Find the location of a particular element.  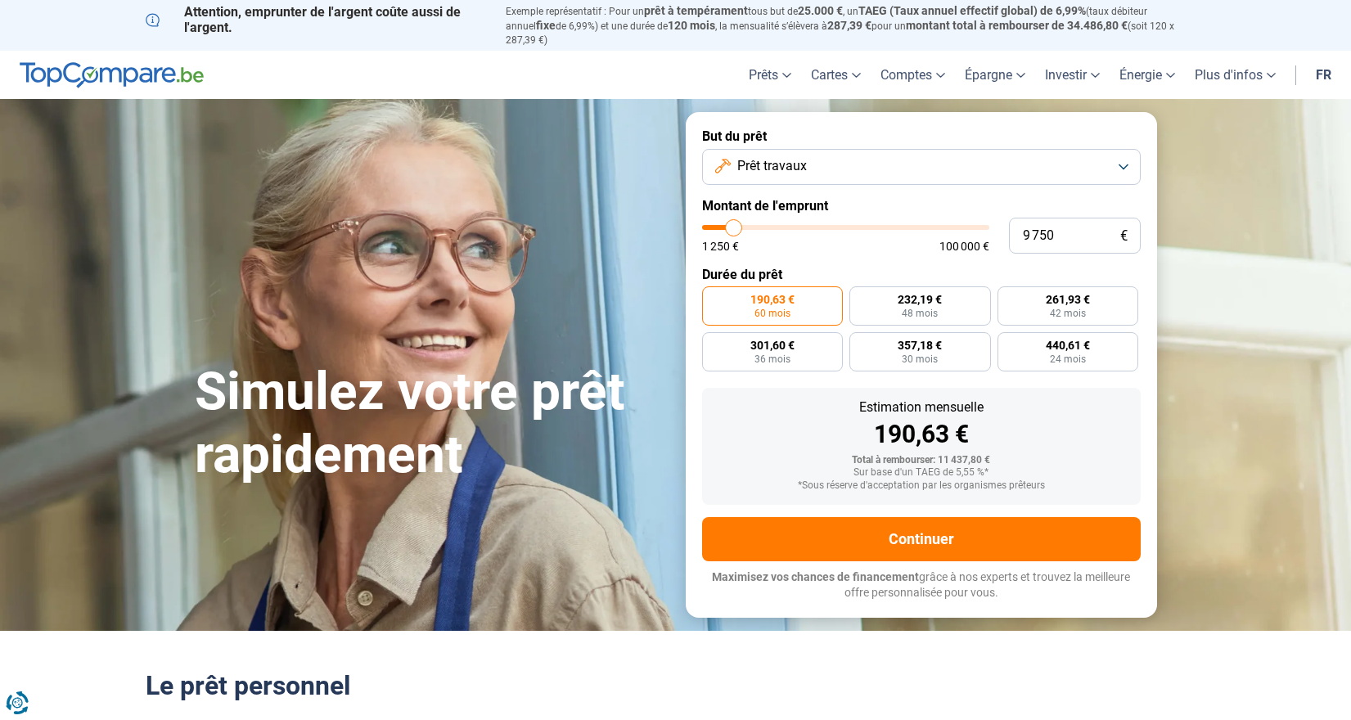

img: TopCompare is located at coordinates (111, 75).